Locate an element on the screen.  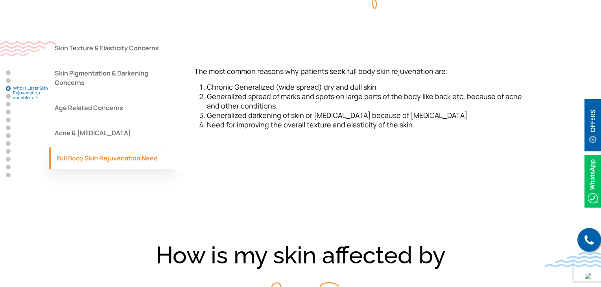
img: up-blue-arrow.svg is located at coordinates (588, 276).